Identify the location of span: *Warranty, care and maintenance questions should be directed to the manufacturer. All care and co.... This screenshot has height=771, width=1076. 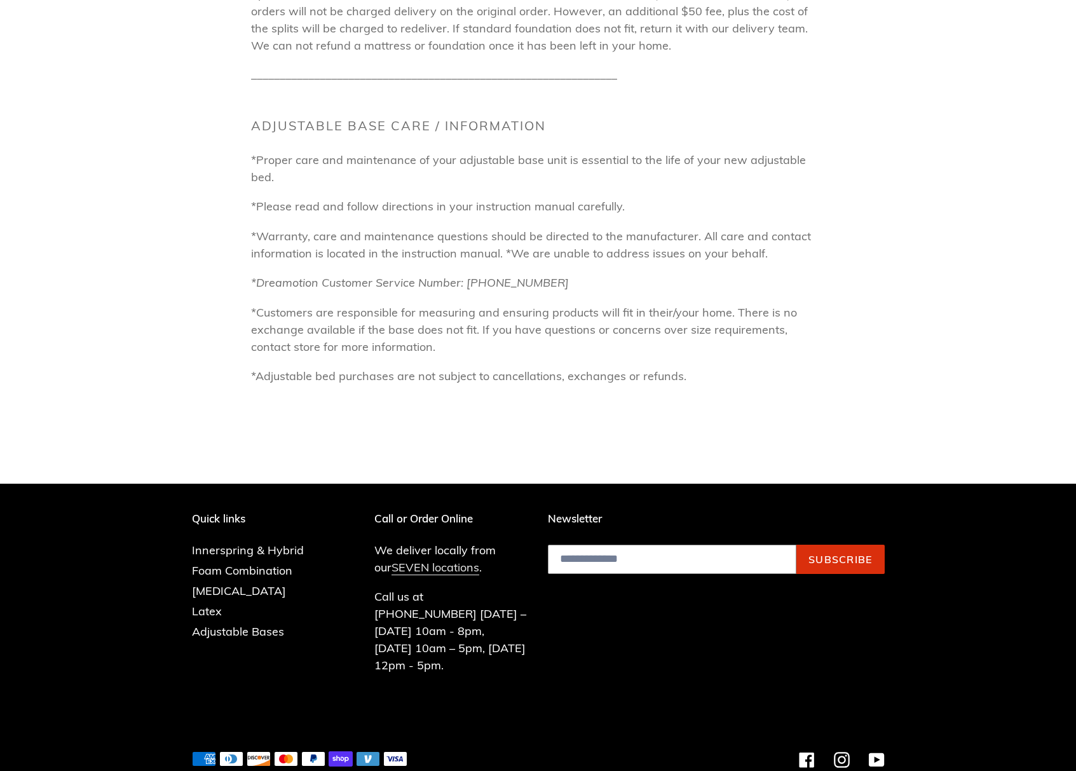
(531, 245).